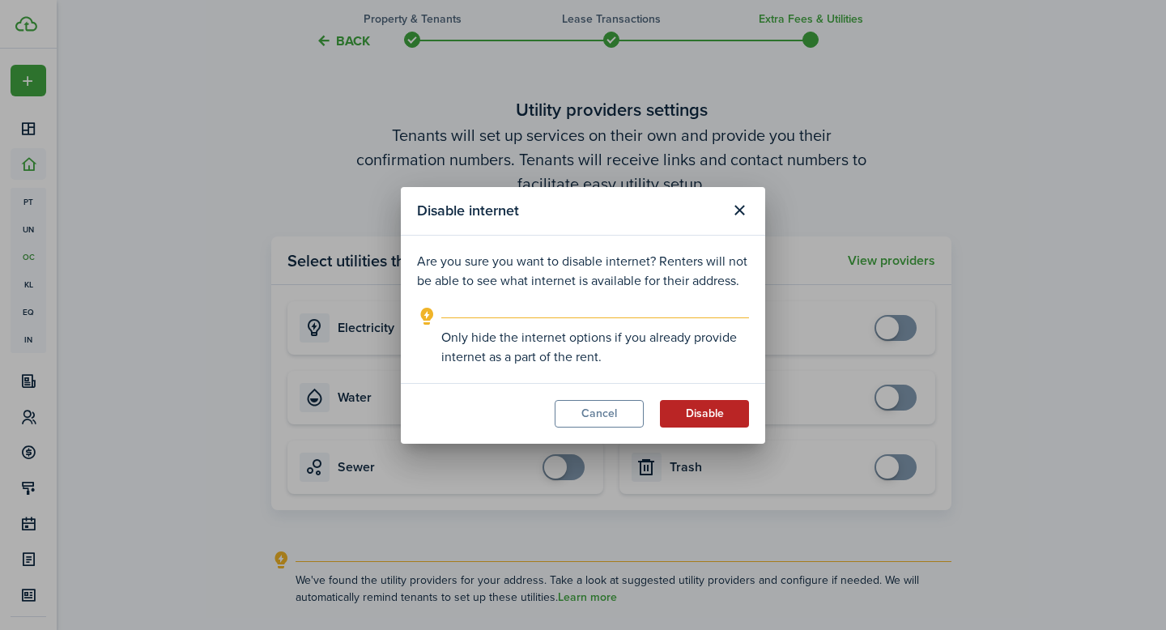 Image resolution: width=1166 pixels, height=630 pixels. Describe the element at coordinates (427, 317) in the screenshot. I see `i: outline` at that location.